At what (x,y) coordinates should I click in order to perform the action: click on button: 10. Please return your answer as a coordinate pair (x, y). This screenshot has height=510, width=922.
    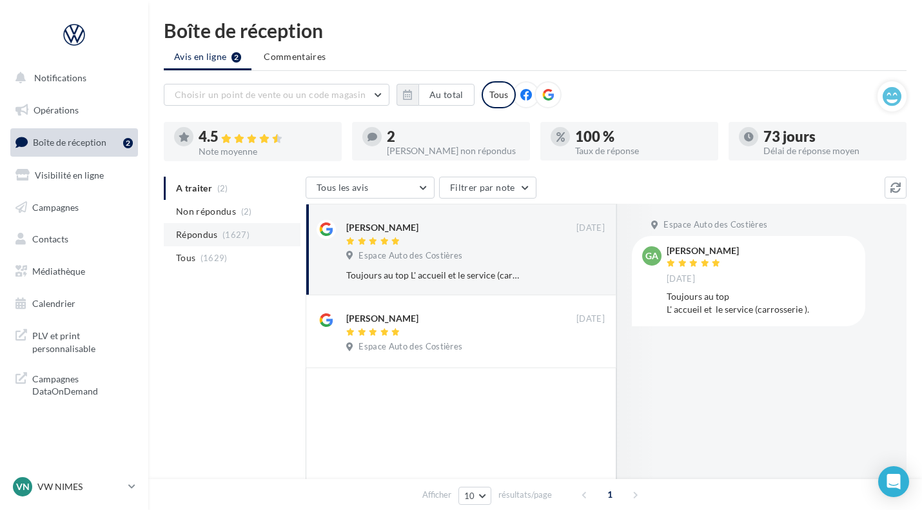
    Looking at the image, I should click on (474, 496).